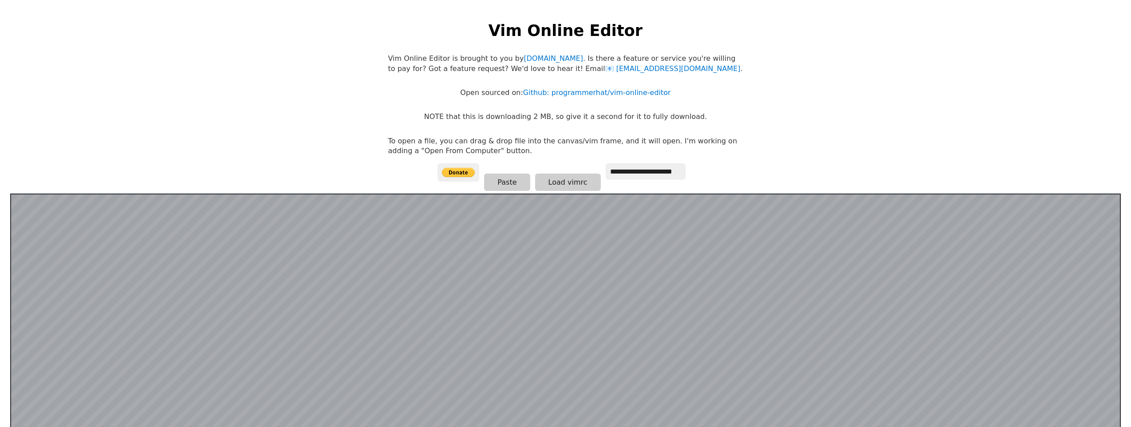  What do you see at coordinates (597, 92) in the screenshot?
I see `a: Github: programmerhat/vim-online-editor` at bounding box center [597, 92].